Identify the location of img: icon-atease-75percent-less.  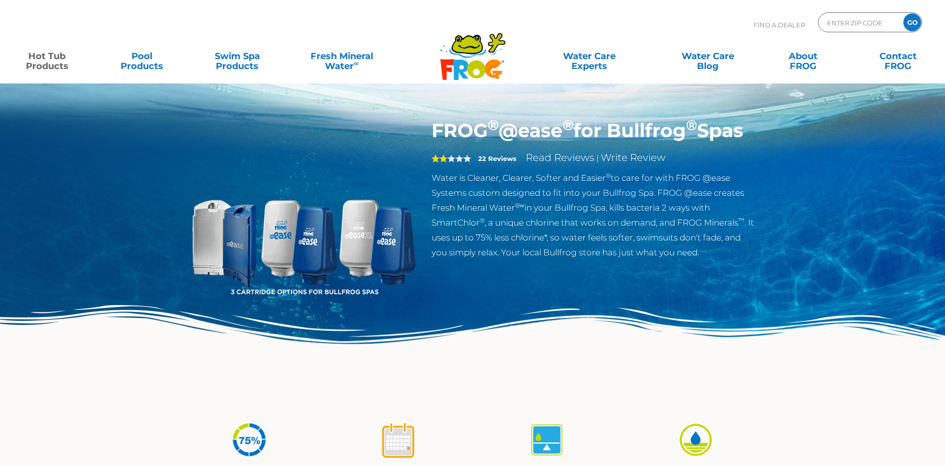
(249, 439).